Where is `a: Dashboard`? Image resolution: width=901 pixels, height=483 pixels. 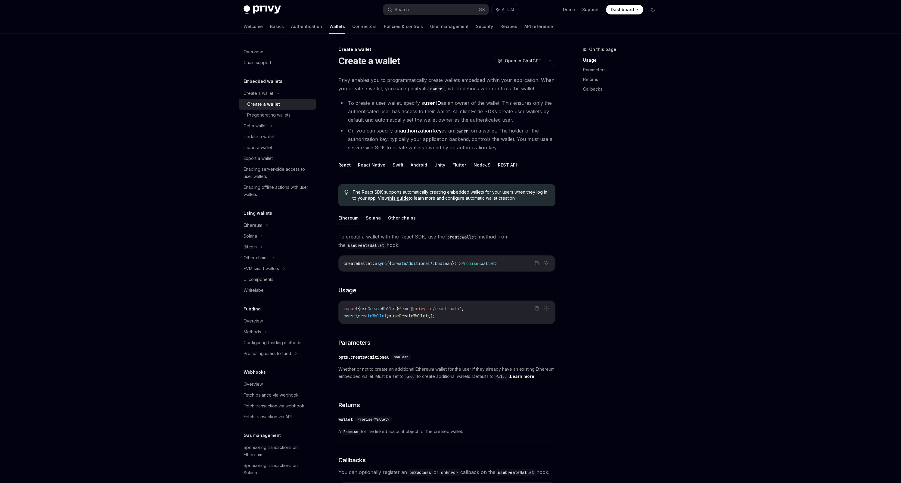
a: Dashboard is located at coordinates (625, 10).